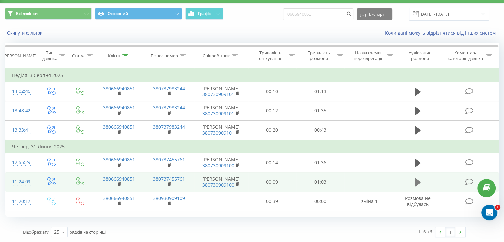  What do you see at coordinates (21, 91) in the screenshot?
I see `div: 14:02:46` at bounding box center [21, 91].